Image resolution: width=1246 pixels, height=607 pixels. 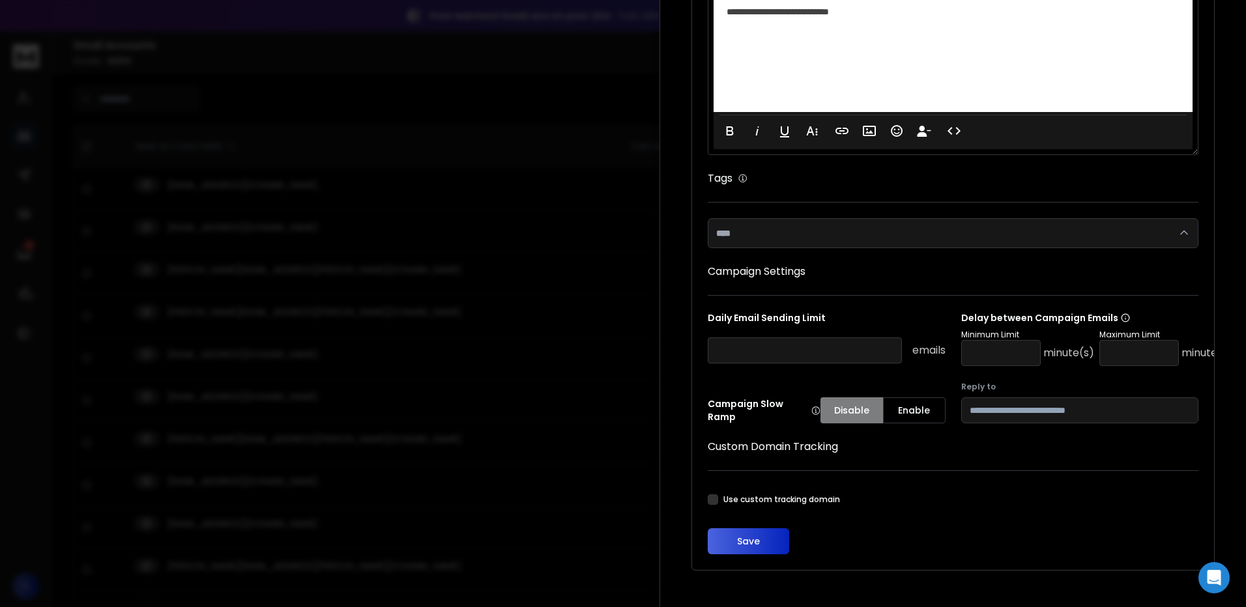 What do you see at coordinates (929, 351) in the screenshot?
I see `p: emails` at bounding box center [929, 351].